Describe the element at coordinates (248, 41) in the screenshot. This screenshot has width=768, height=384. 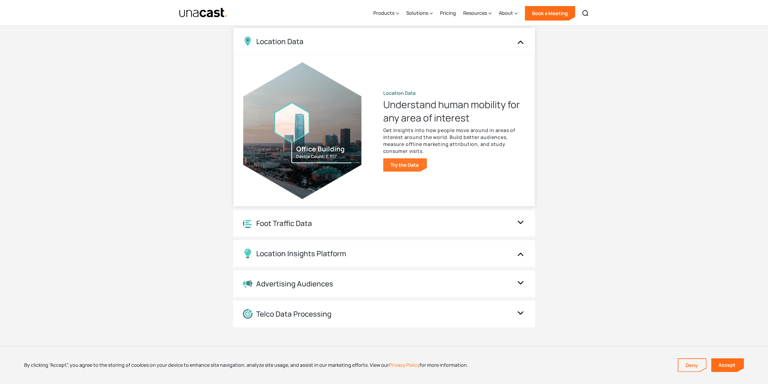
I see `img: Location Data icon` at that location.